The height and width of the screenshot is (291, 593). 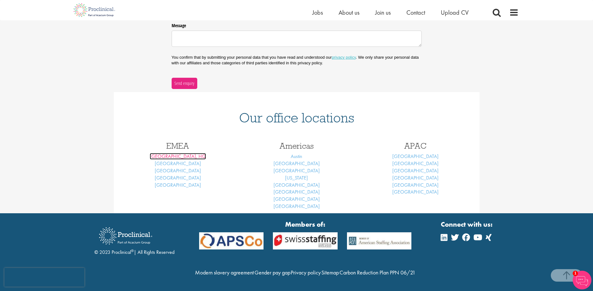 I want to click on h3: EMEA, so click(x=178, y=146).